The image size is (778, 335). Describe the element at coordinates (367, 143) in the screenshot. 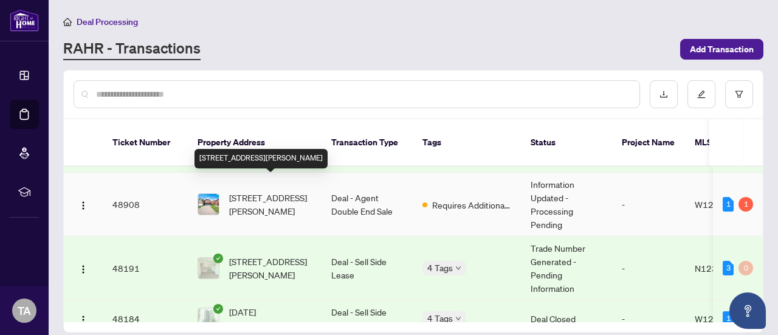

I see `th: Transaction Type` at that location.